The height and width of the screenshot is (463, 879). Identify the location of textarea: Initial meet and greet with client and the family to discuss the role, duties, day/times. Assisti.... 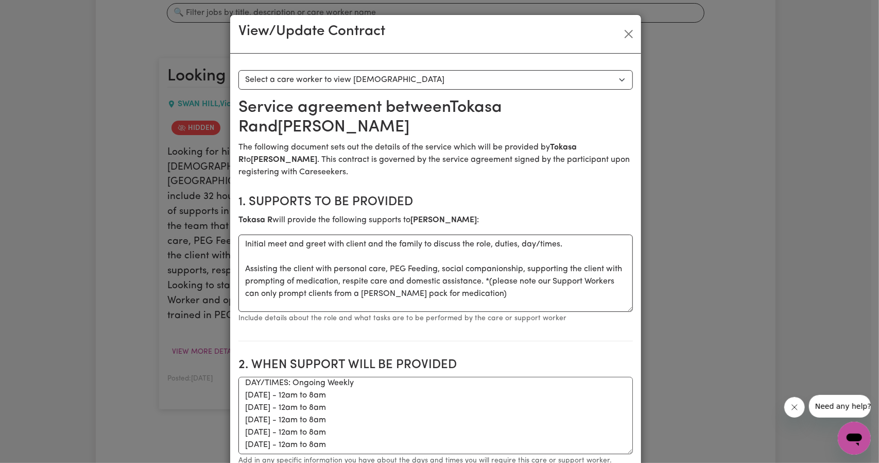
(436, 273).